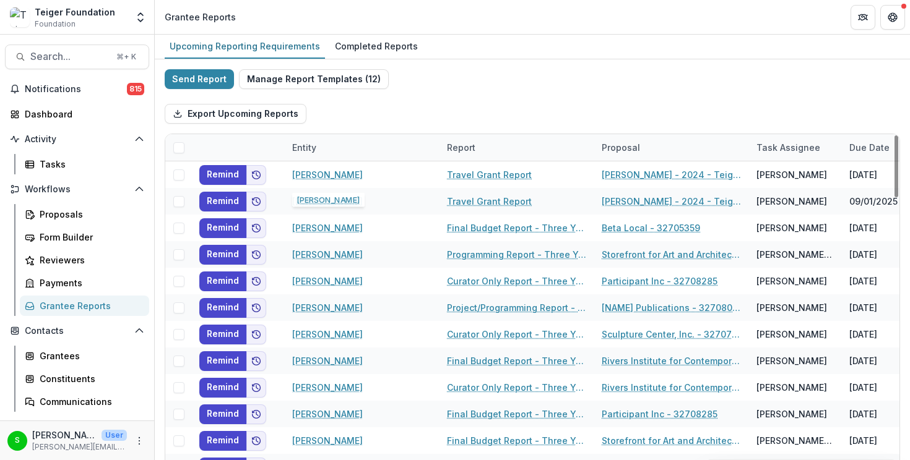  What do you see at coordinates (114, 436) in the screenshot?
I see `p: User` at bounding box center [114, 436].